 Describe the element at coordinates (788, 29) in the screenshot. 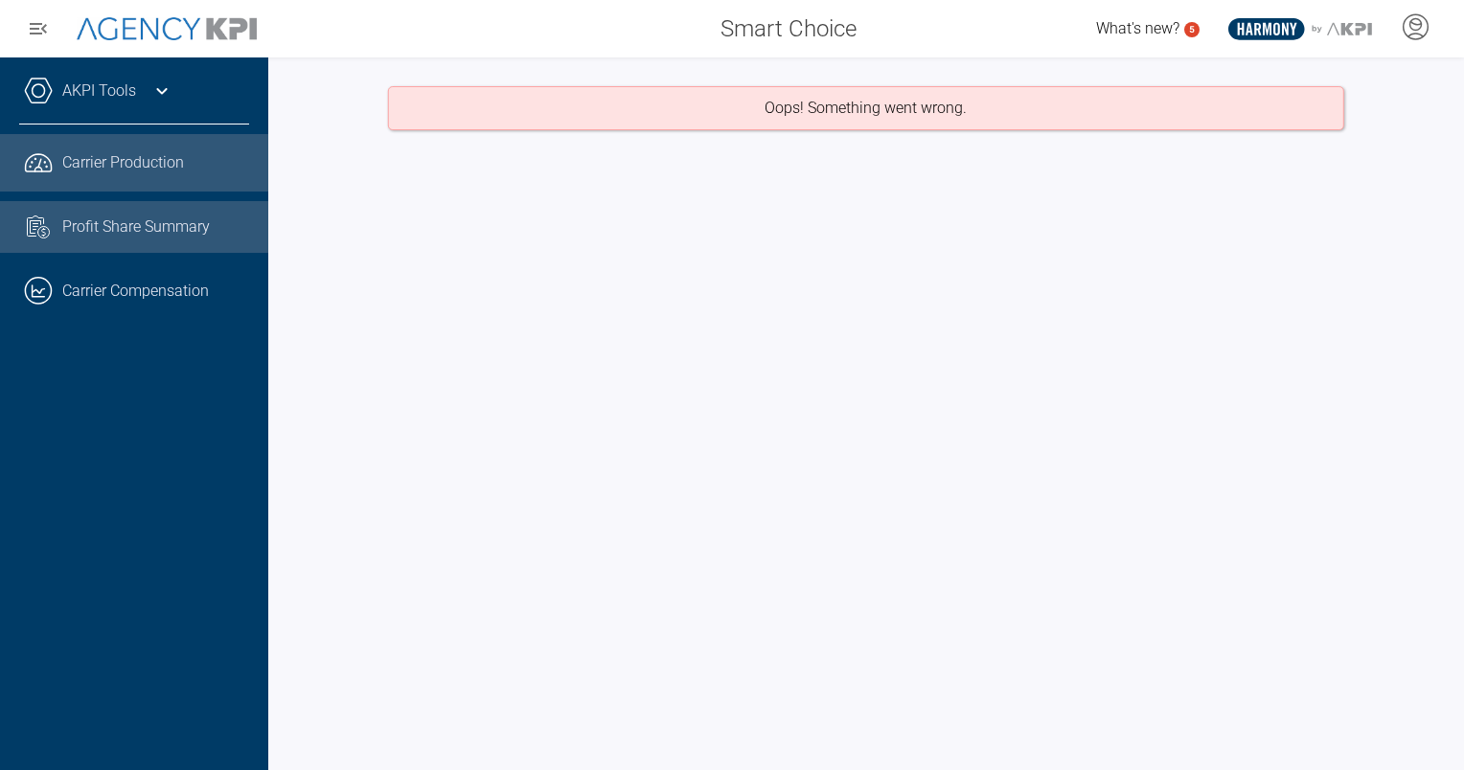

I see `span: Smart Choice` at that location.